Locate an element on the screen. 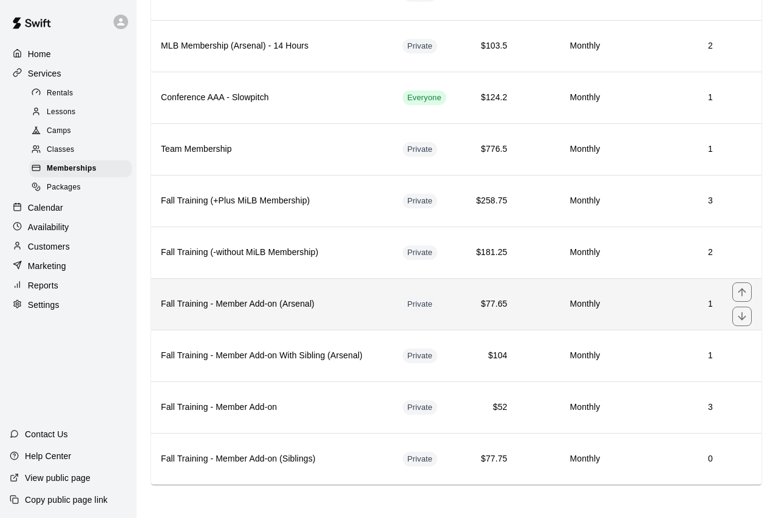  h6: $77.65 is located at coordinates (489, 304).